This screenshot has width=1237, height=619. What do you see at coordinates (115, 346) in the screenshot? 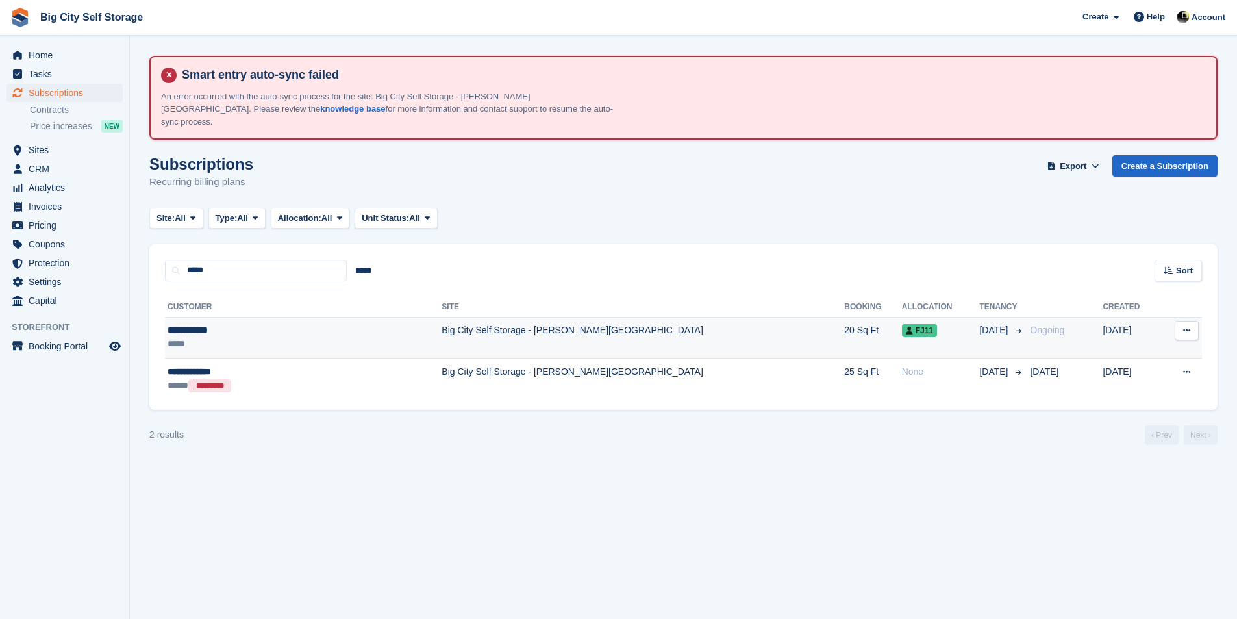
I see `a: Preview store` at bounding box center [115, 346].